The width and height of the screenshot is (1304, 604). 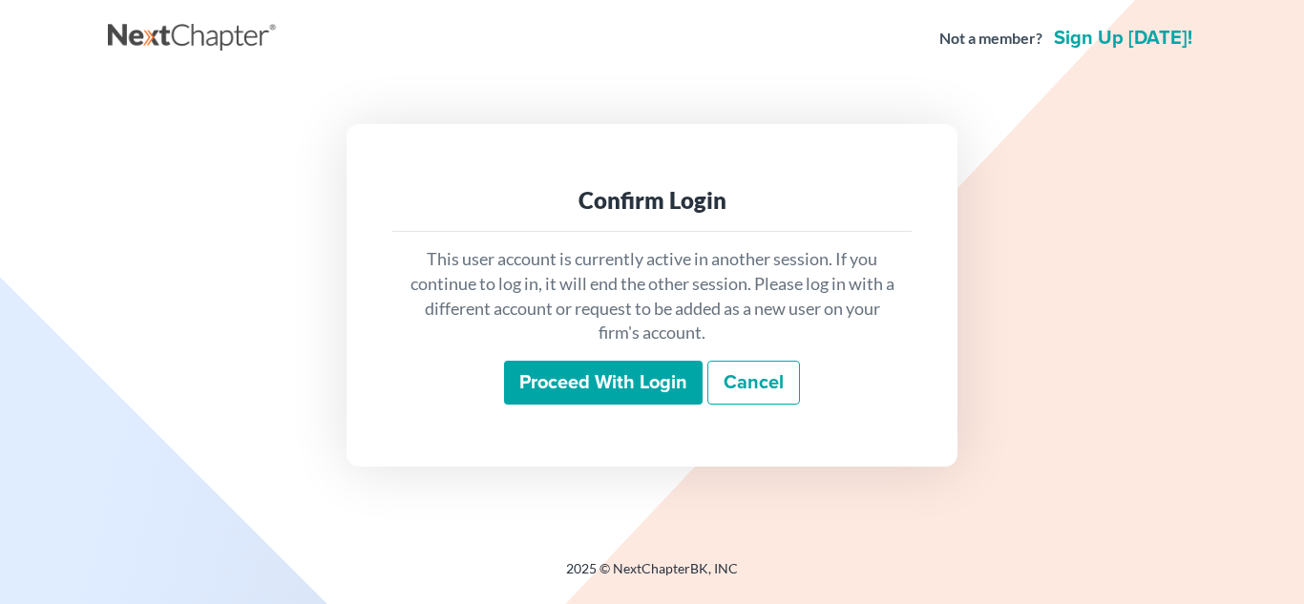 What do you see at coordinates (652, 296) in the screenshot?
I see `p: This user account is currently active in another session. If you continue to log in, it will end ...` at bounding box center [652, 296].